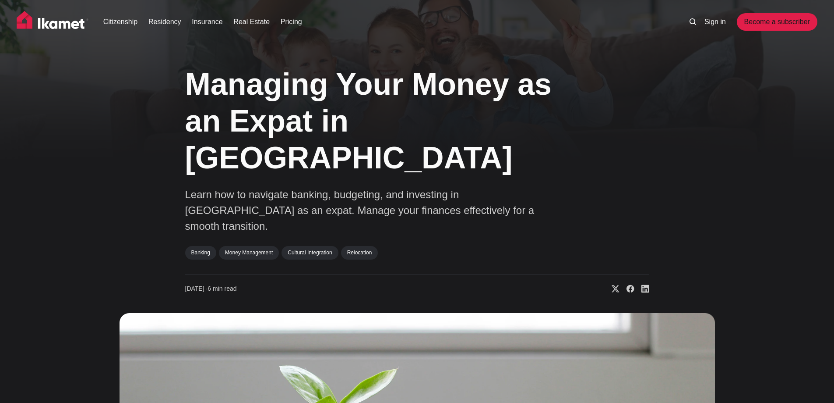 This screenshot has width=834, height=403. What do you see at coordinates (201, 252) in the screenshot?
I see `a: Banking` at bounding box center [201, 252].